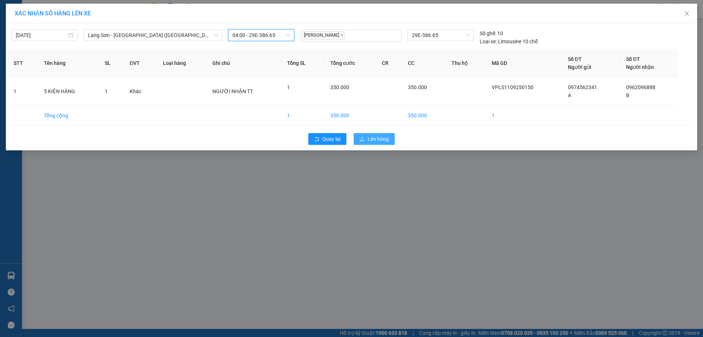 This screenshot has height=337, width=703. I want to click on span: NGƯỜI NHẬN TT, so click(233, 91).